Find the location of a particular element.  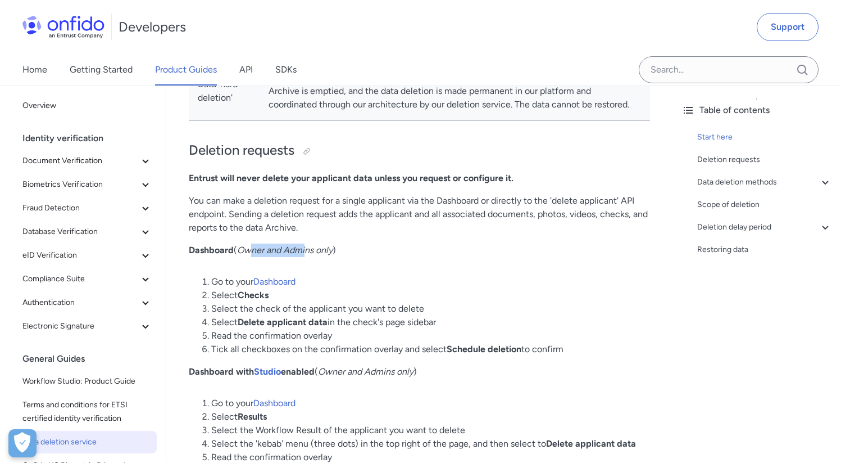

span: Terms and conditions for ETSI certified identity verification is located at coordinates (87, 411).